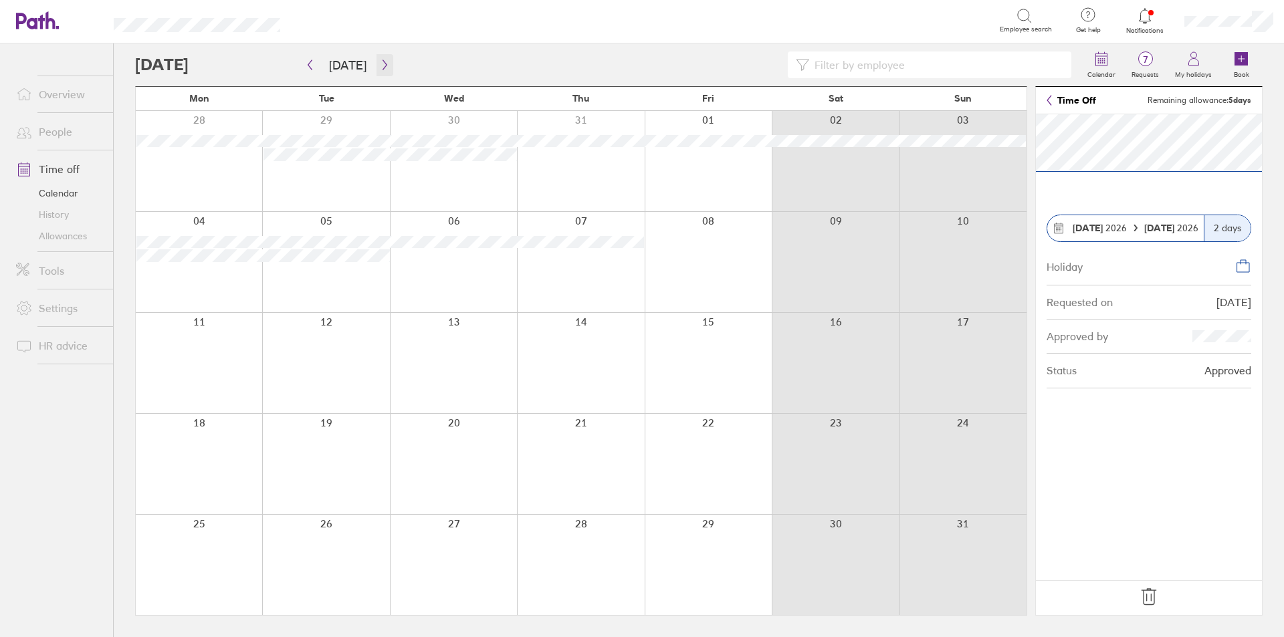 The image size is (1284, 637). I want to click on a: My holidays, so click(1193, 65).